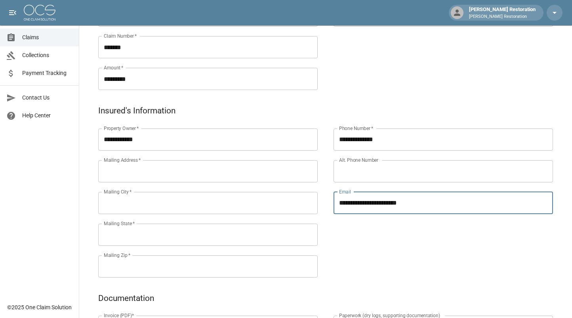 This screenshot has height=318, width=572. What do you see at coordinates (114, 67) in the screenshot?
I see `label: Amount` at bounding box center [114, 67].